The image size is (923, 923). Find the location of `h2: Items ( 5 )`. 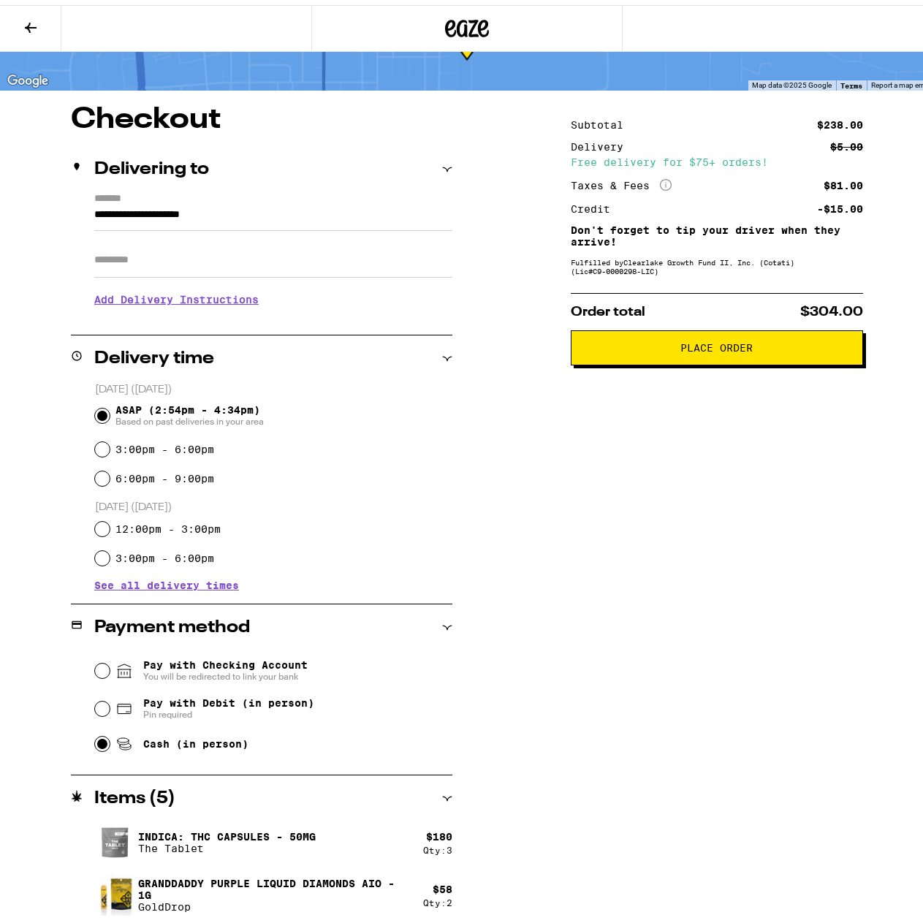

h2: Items ( 5 ) is located at coordinates (134, 793).